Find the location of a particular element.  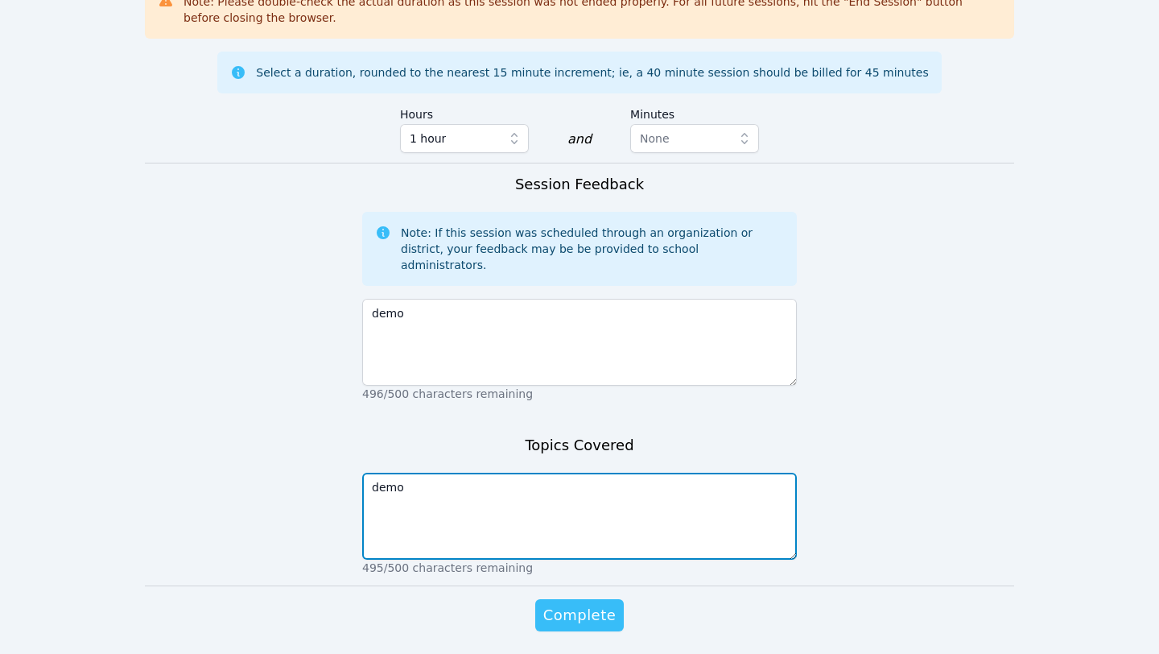

div: Note: If this session was scheduled through an organization or district, your feedback may be be ... is located at coordinates (592, 249).